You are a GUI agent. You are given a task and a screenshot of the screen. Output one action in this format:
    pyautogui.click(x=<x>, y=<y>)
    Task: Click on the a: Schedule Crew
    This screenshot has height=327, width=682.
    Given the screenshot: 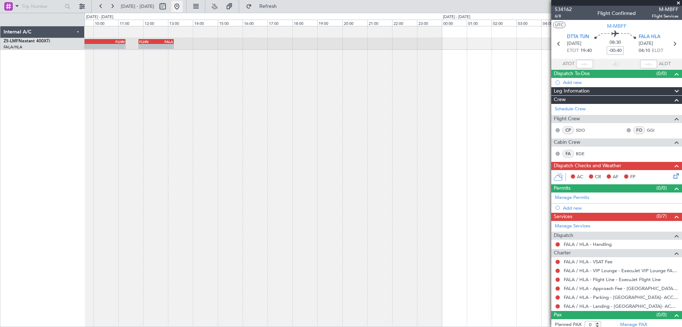 What is the action you would take?
    pyautogui.click(x=570, y=109)
    